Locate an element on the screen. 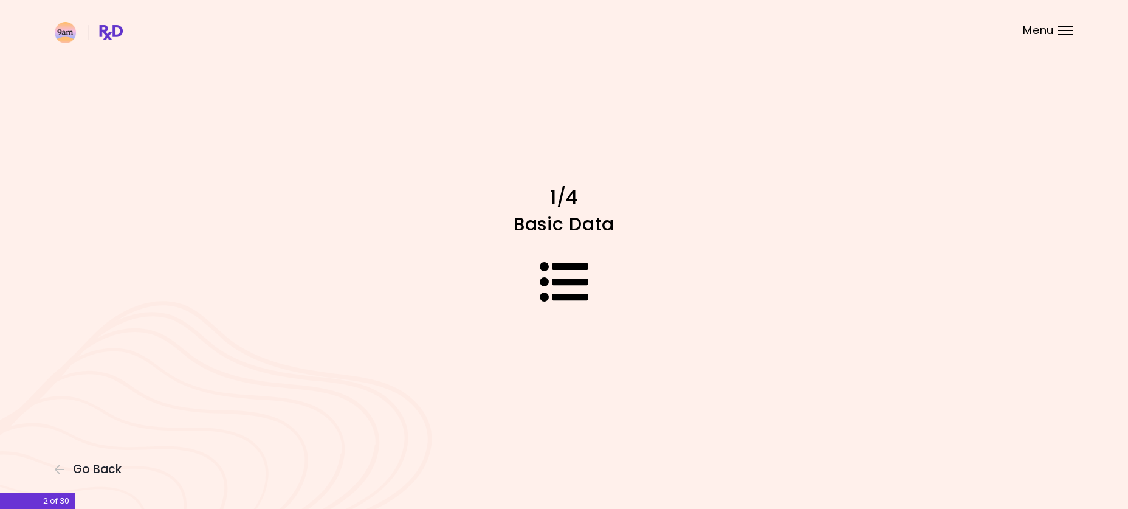 The height and width of the screenshot is (509, 1128). img: RxDiet is located at coordinates (89, 32).